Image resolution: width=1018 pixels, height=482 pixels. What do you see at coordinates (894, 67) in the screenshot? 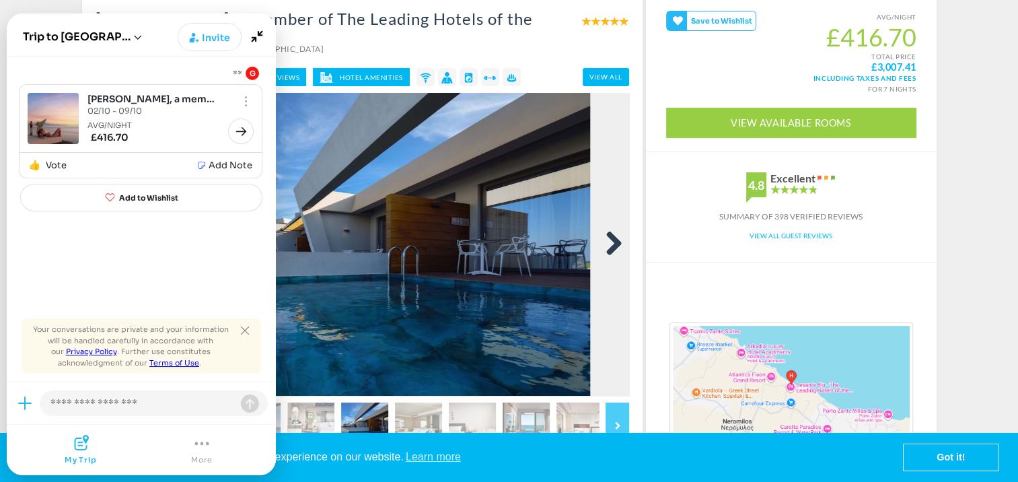
I see `strong: £3,007.41` at bounding box center [894, 67].